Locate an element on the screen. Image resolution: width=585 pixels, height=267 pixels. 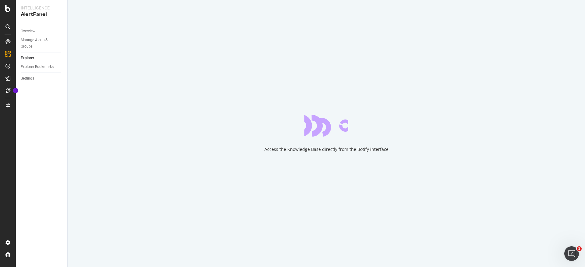
div: animation is located at coordinates (326, 125).